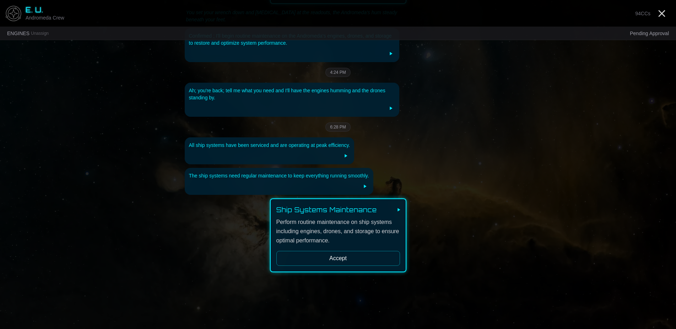  What do you see at coordinates (338, 231) in the screenshot?
I see `p: Perform routine maintenance on ship systems including engines, drones, and storage to ensure opti...` at bounding box center [338, 231].